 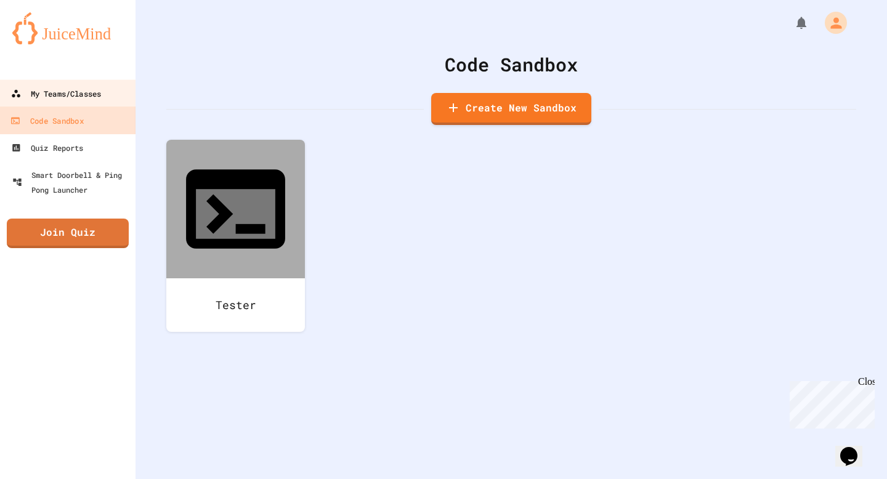 What do you see at coordinates (511, 109) in the screenshot?
I see `a: Create New Sandbox` at bounding box center [511, 109].